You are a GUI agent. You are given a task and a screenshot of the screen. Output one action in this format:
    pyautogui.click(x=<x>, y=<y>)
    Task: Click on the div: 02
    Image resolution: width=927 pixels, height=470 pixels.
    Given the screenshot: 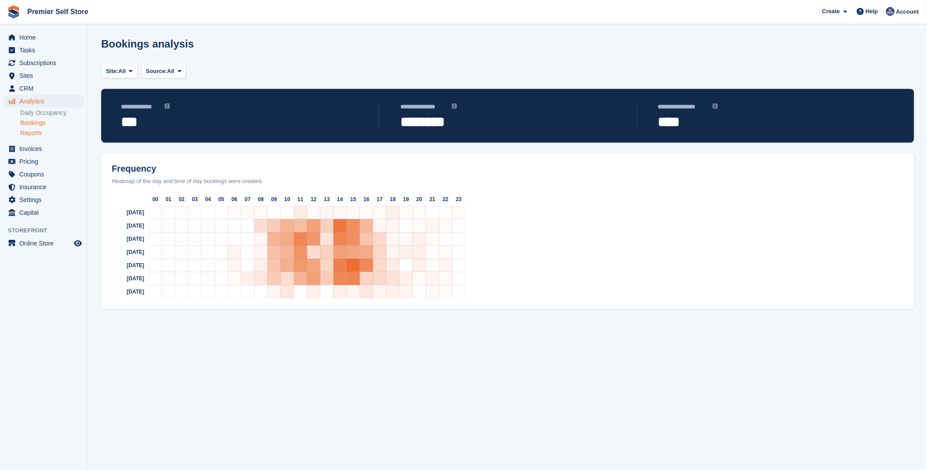 What is the action you would take?
    pyautogui.click(x=182, y=199)
    